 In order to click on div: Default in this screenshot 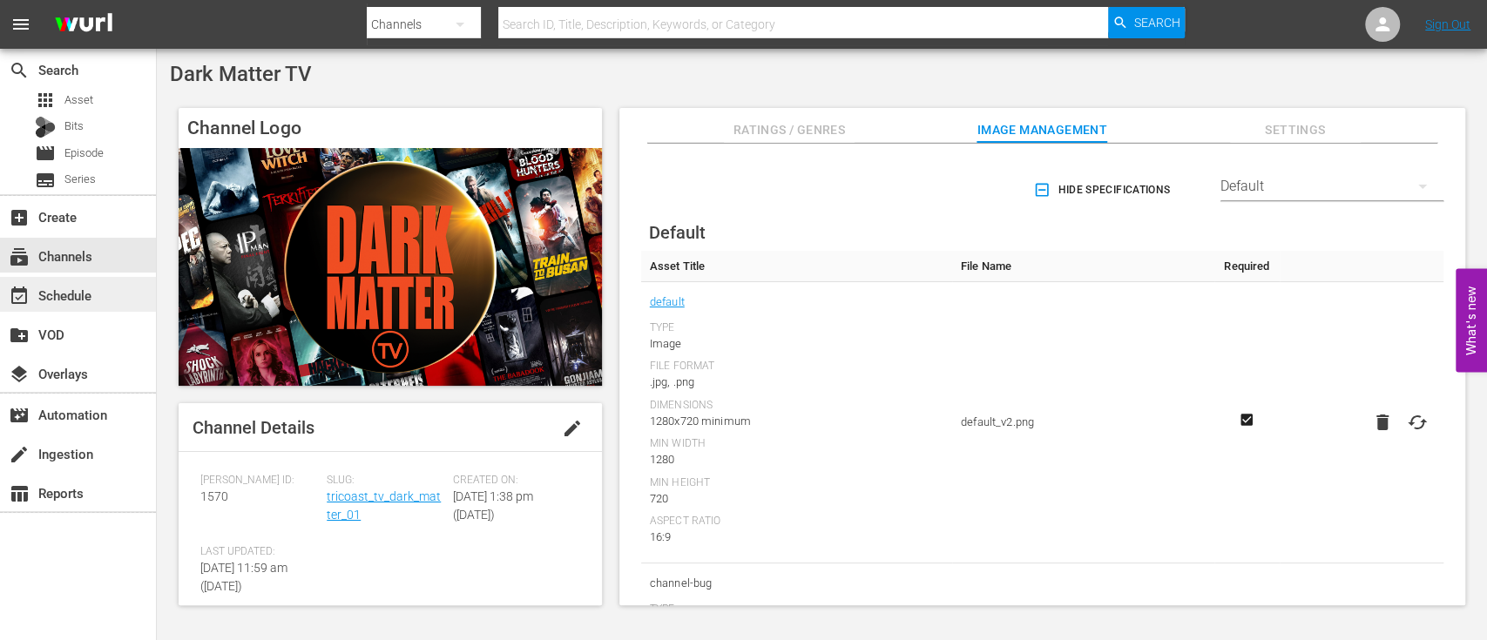, I will do `click(1332, 186)`.